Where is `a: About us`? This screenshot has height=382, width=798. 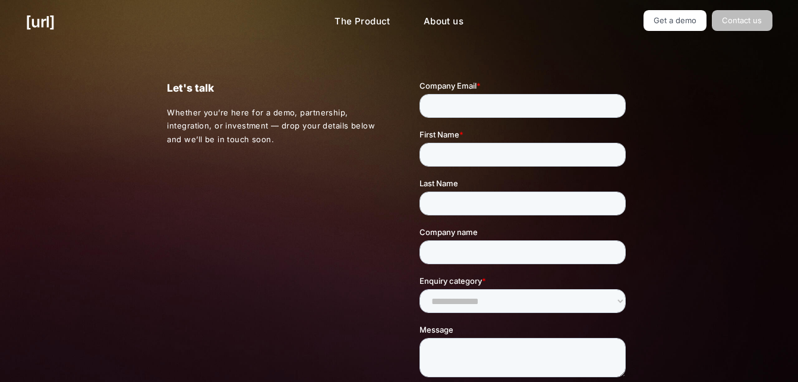 a: About us is located at coordinates (443, 21).